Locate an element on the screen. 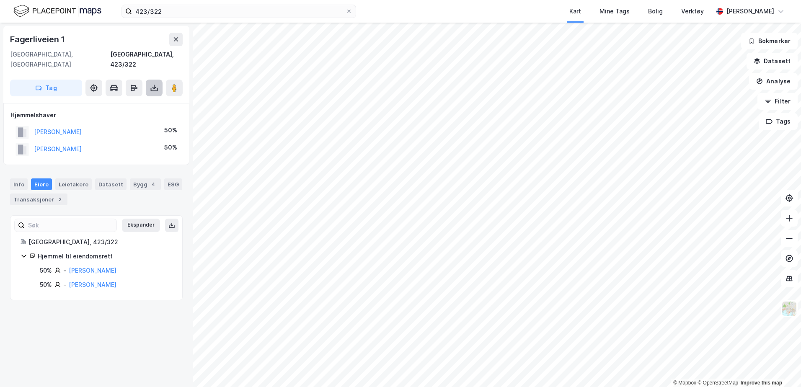 The height and width of the screenshot is (387, 801). button: Analyse is located at coordinates (773, 81).